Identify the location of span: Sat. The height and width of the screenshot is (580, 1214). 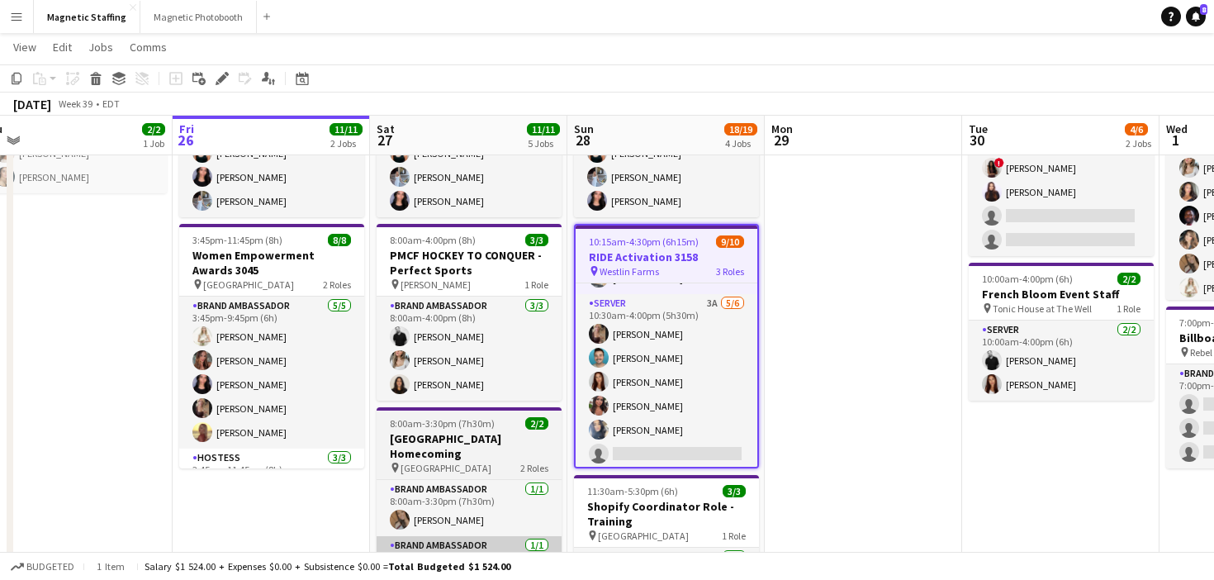
(386, 129).